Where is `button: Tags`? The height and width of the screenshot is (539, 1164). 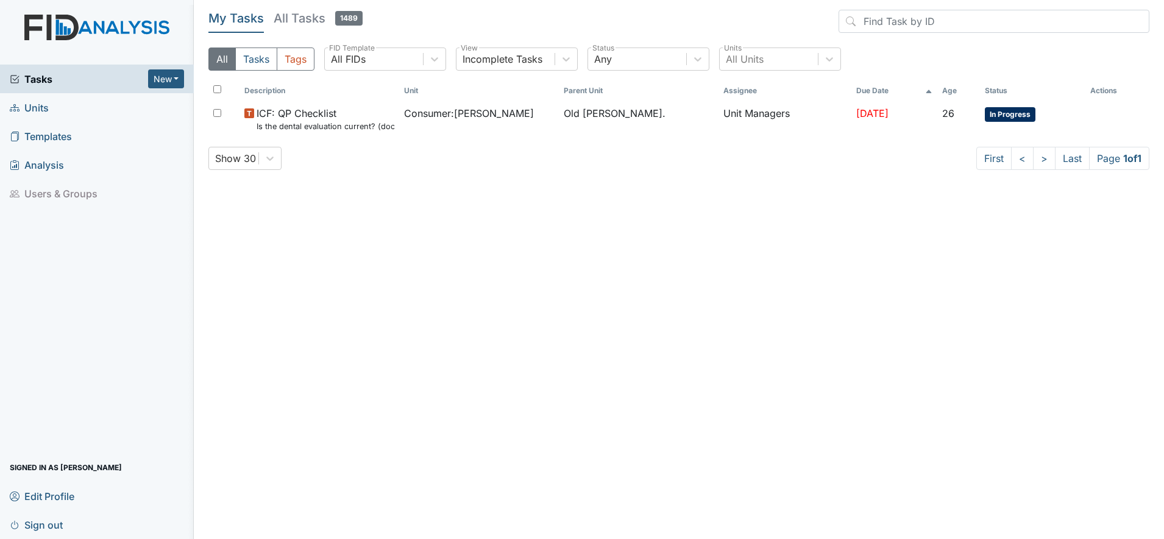 button: Tags is located at coordinates (295, 59).